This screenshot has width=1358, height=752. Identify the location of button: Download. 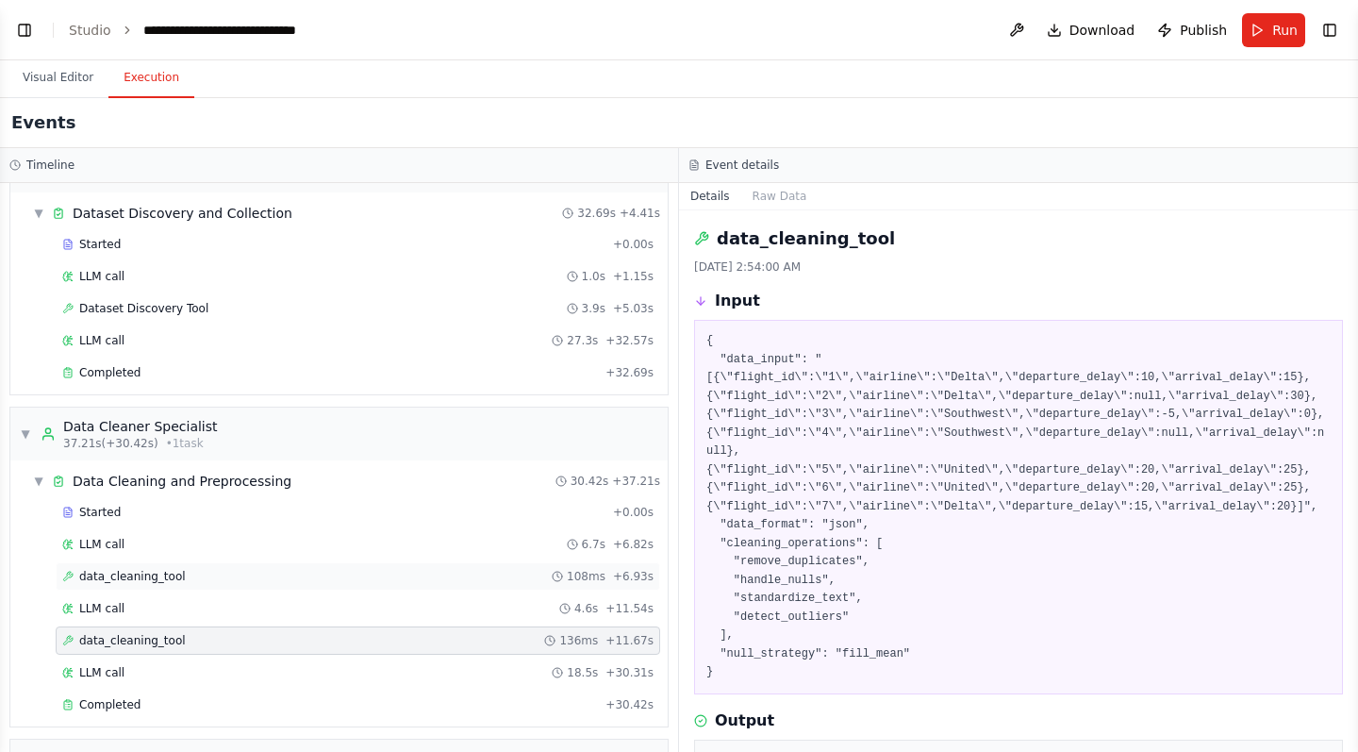
(1091, 30).